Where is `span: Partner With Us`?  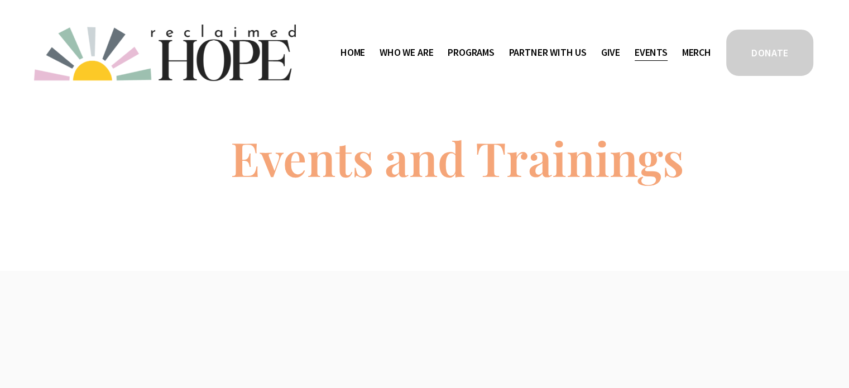
span: Partner With Us is located at coordinates (548, 52).